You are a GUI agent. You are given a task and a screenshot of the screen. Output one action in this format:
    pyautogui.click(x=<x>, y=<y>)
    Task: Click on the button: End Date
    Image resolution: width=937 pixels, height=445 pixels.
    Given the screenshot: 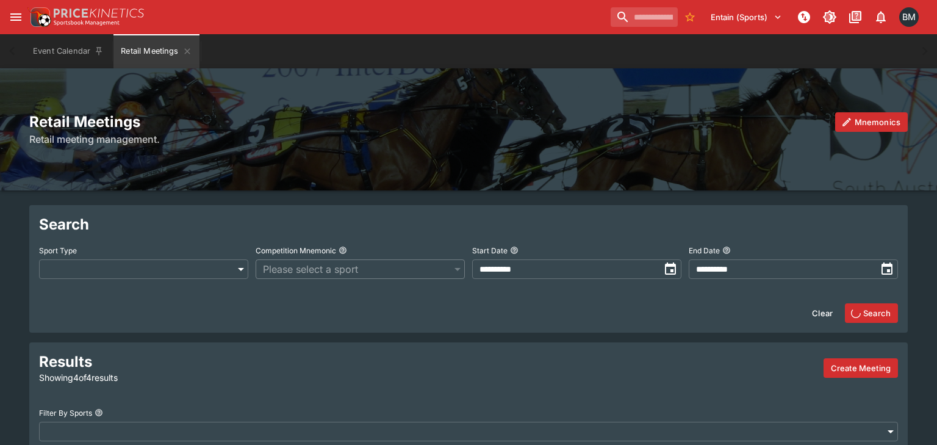 What is the action you would take?
    pyautogui.click(x=727, y=250)
    